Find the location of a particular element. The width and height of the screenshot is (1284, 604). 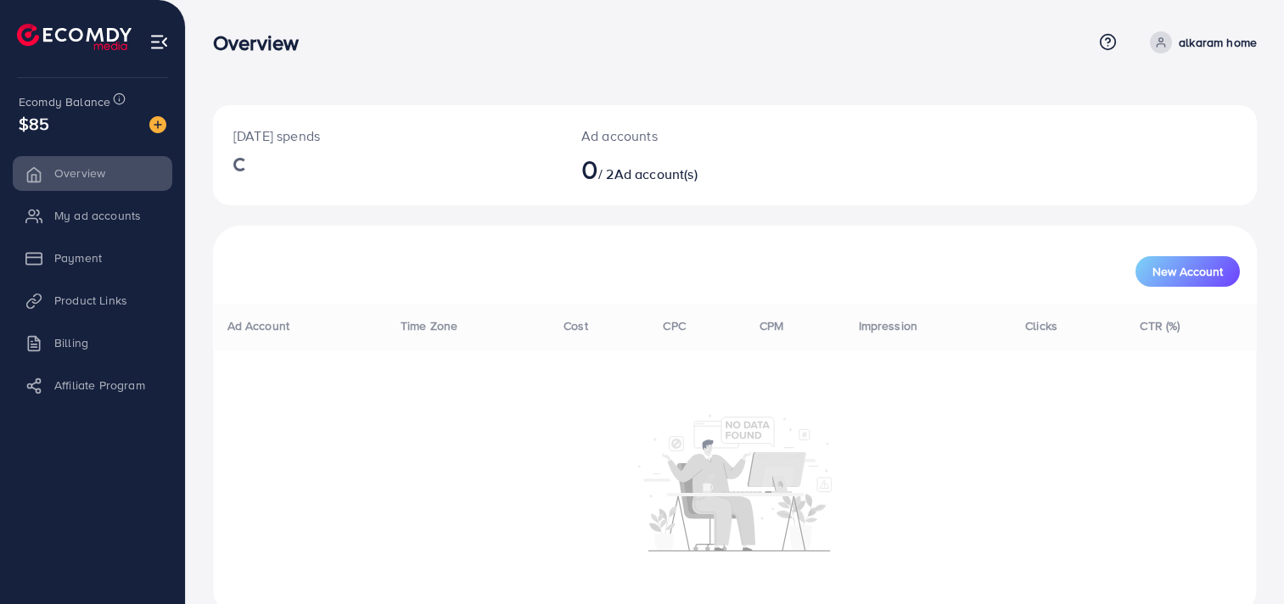

img: logo is located at coordinates (74, 36).